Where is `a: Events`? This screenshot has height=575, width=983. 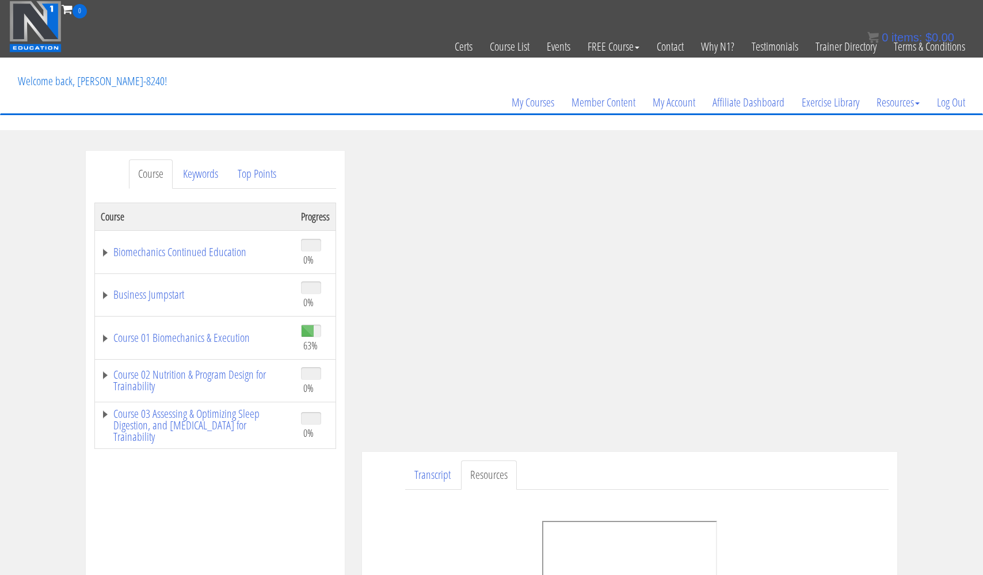 a: Events is located at coordinates (558, 47).